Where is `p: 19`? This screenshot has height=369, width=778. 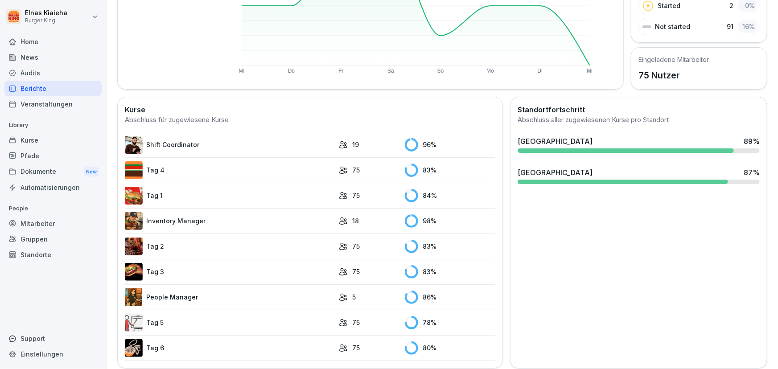
p: 19 is located at coordinates (355, 144).